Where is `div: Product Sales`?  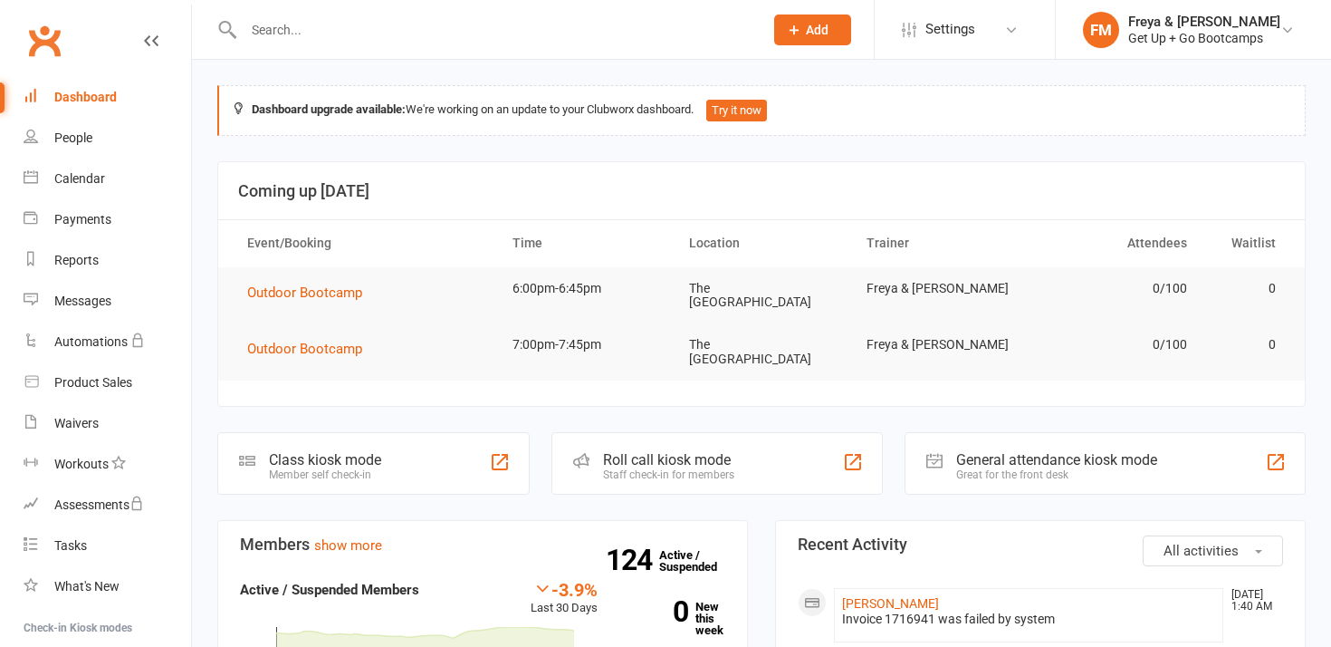 div: Product Sales is located at coordinates (93, 382).